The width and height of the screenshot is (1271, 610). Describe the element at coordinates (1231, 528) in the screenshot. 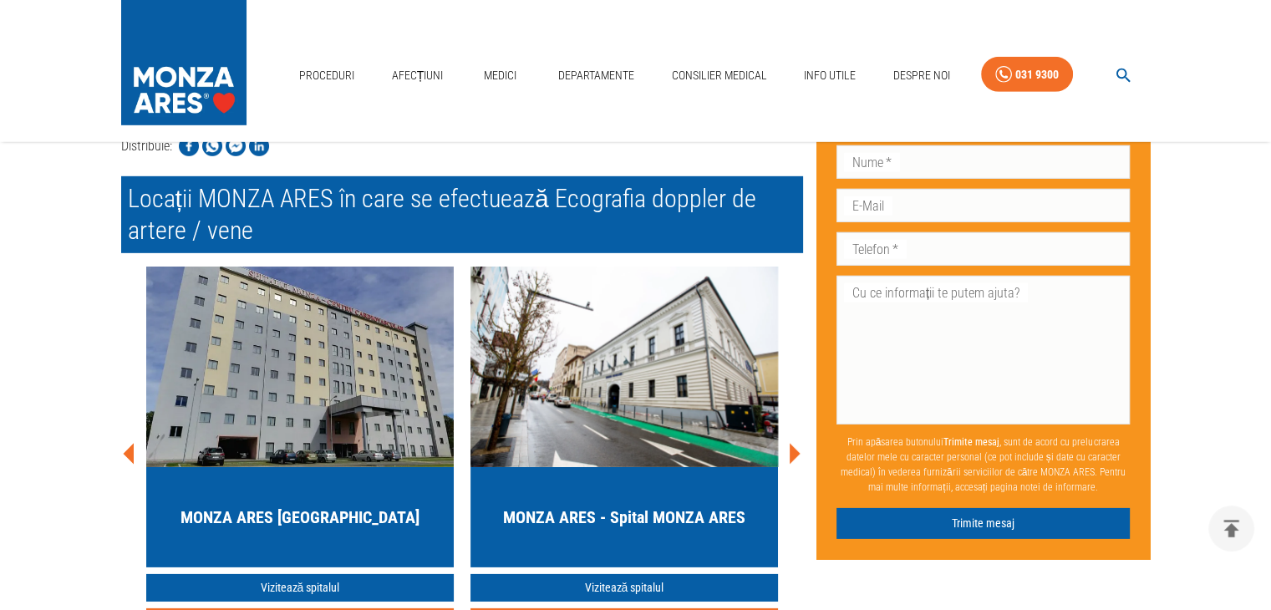

I see `button: delete` at that location.